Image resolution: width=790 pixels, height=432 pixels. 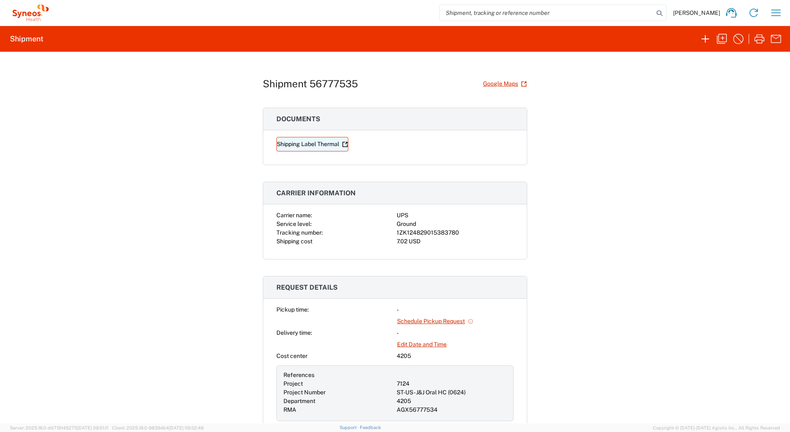 What do you see at coordinates (313, 144) in the screenshot?
I see `a: Shipping Label Thermal` at bounding box center [313, 144].